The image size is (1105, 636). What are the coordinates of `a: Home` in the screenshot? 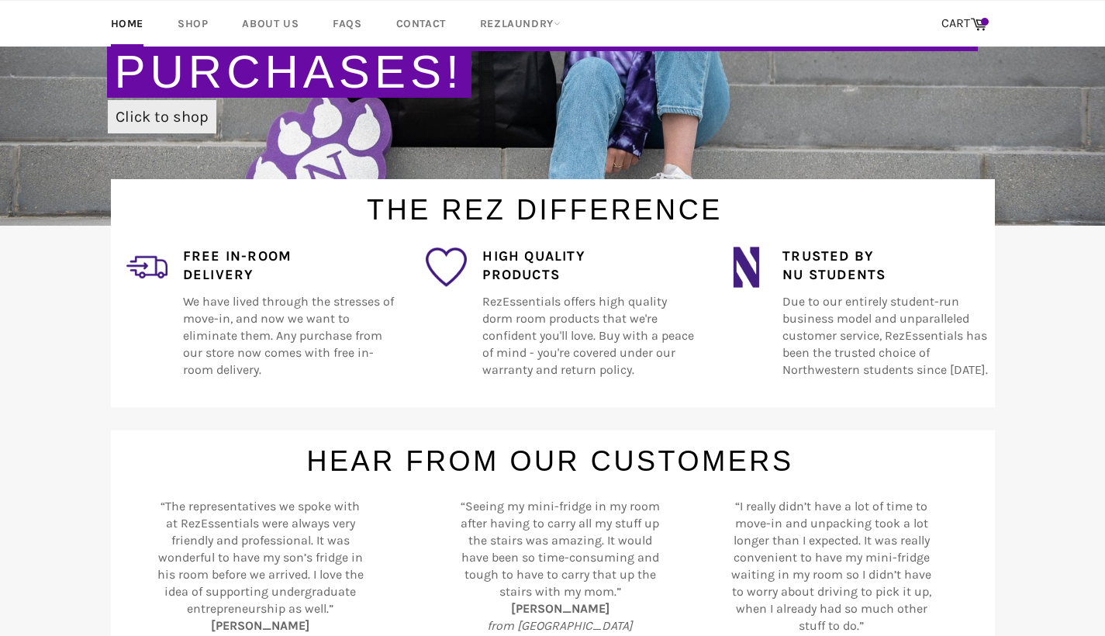 It's located at (127, 23).